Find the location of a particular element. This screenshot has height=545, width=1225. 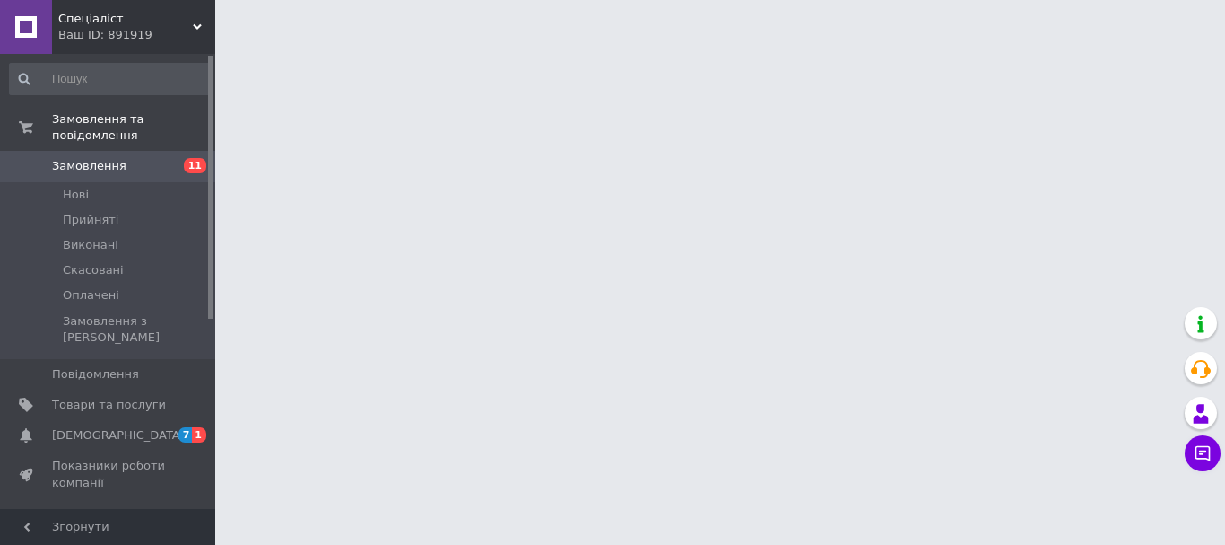

input: Пошук is located at coordinates (110, 79).